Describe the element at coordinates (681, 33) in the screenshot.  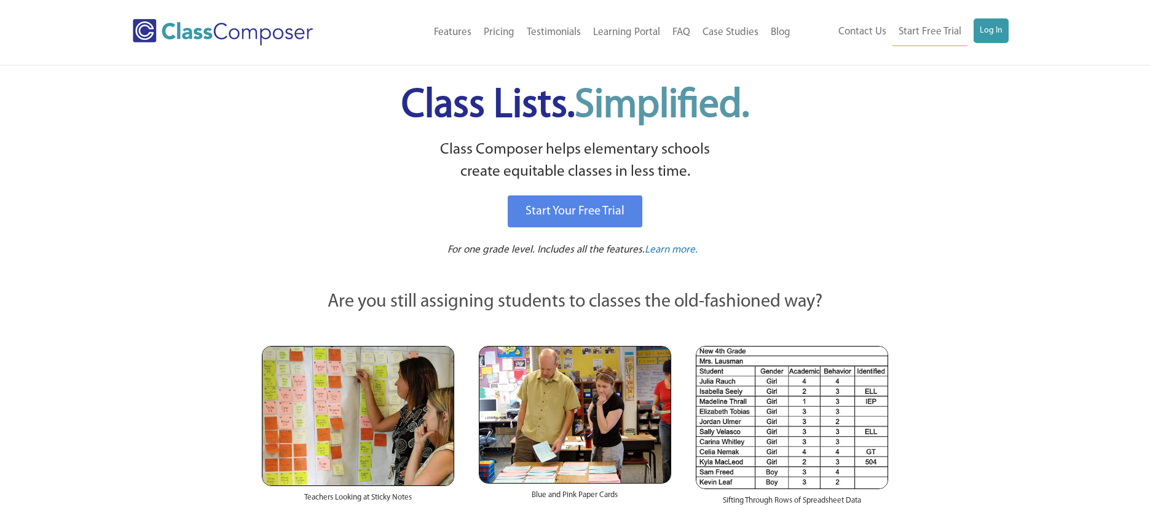
I see `a: FAQ` at that location.